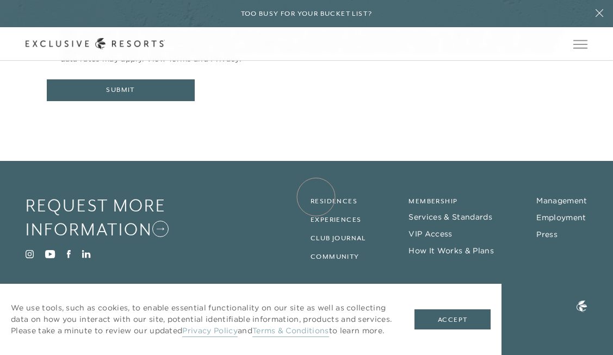 This screenshot has height=355, width=613. What do you see at coordinates (581, 44) in the screenshot?
I see `button: Open navigation` at bounding box center [581, 44].